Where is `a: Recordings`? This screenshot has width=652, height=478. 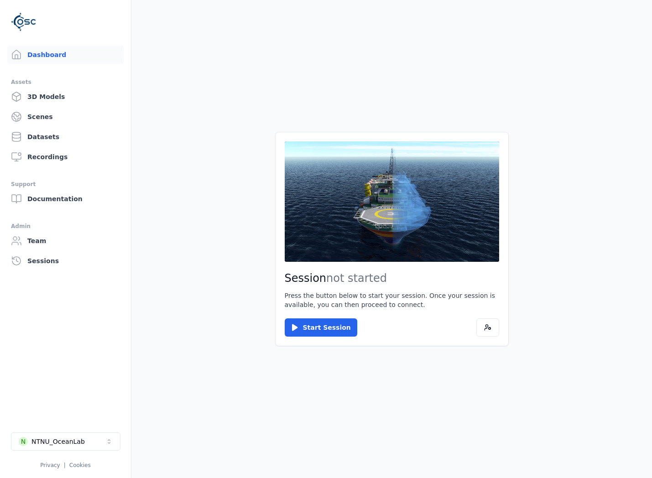
a: Recordings is located at coordinates (65, 157).